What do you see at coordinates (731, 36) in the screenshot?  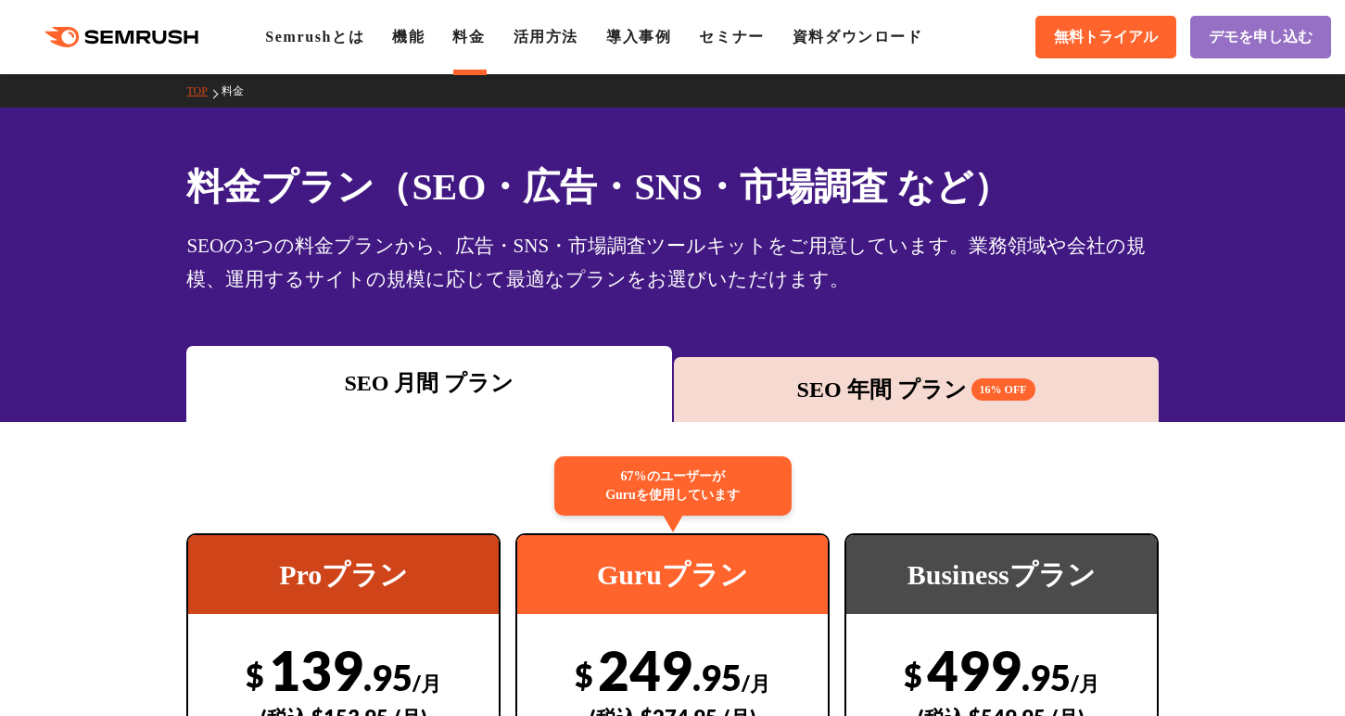 I see `a: セミナー` at bounding box center [731, 36].